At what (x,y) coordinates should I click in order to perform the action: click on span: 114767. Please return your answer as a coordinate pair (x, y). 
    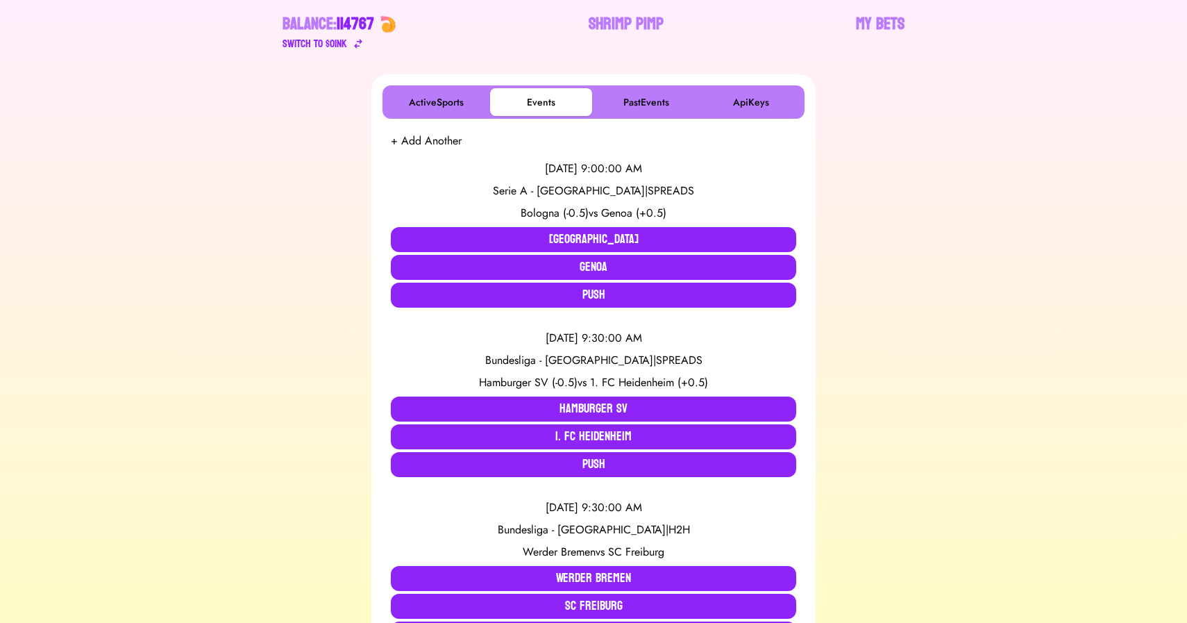
    Looking at the image, I should click on (355, 24).